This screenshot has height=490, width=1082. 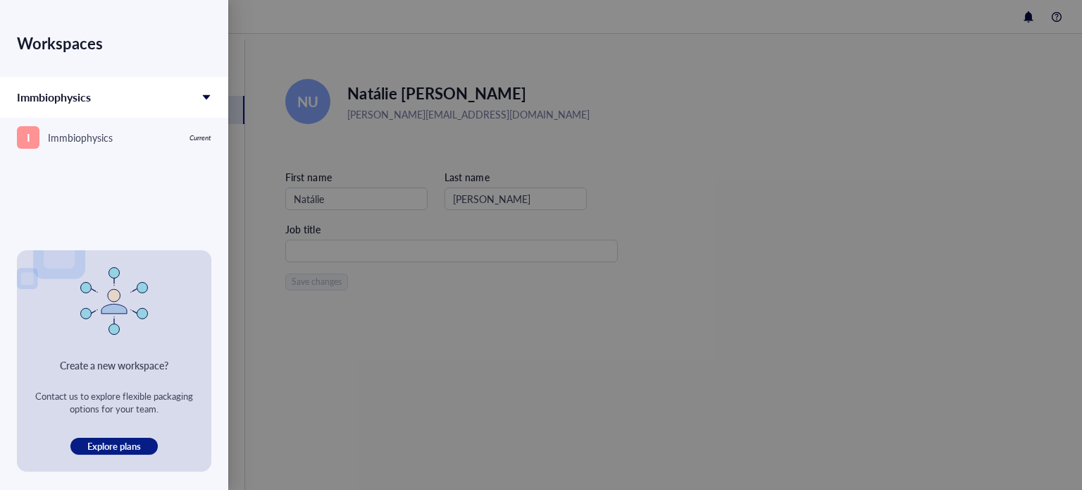 What do you see at coordinates (28, 137) in the screenshot?
I see `span: I` at bounding box center [28, 137].